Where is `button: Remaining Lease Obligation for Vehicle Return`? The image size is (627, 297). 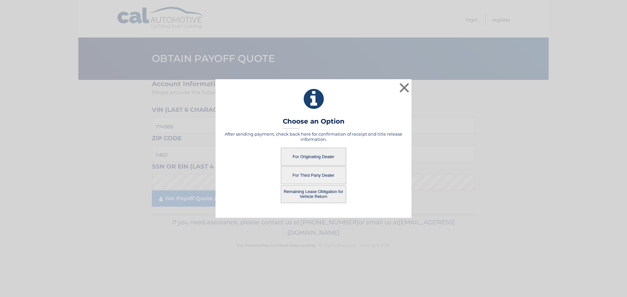
button: Remaining Lease Obligation for Vehicle Return is located at coordinates (313, 194).